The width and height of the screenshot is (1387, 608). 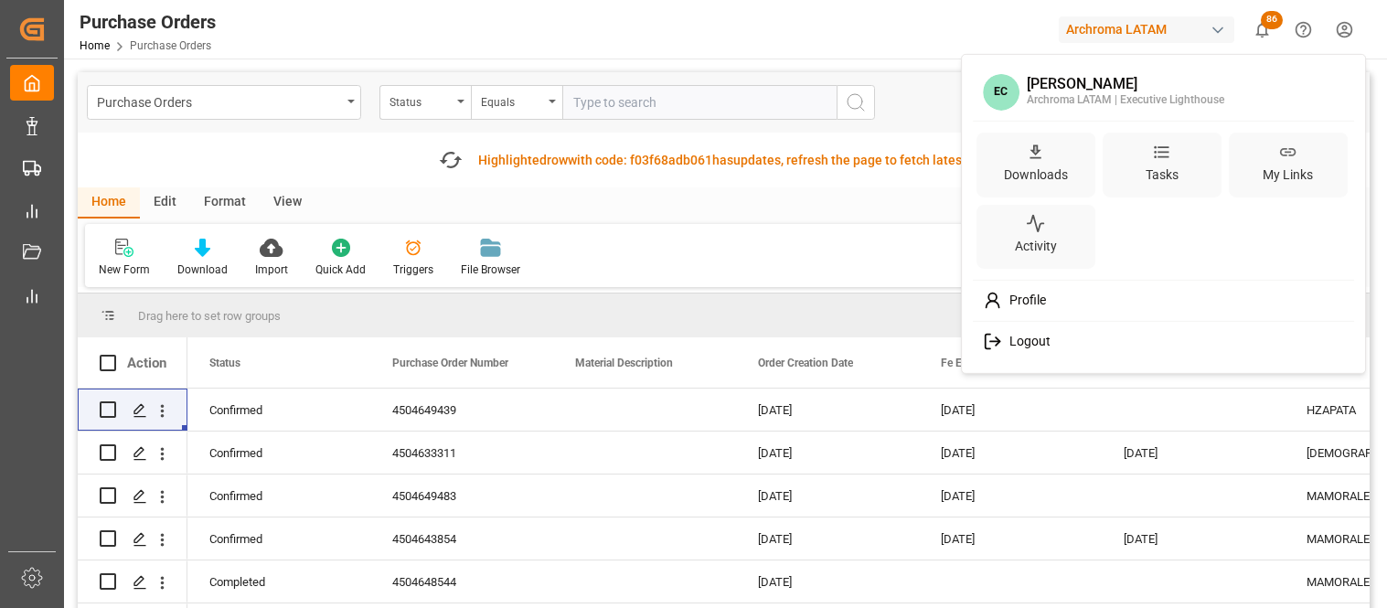 What do you see at coordinates (1026, 342) in the screenshot?
I see `span: Logout` at bounding box center [1026, 342].